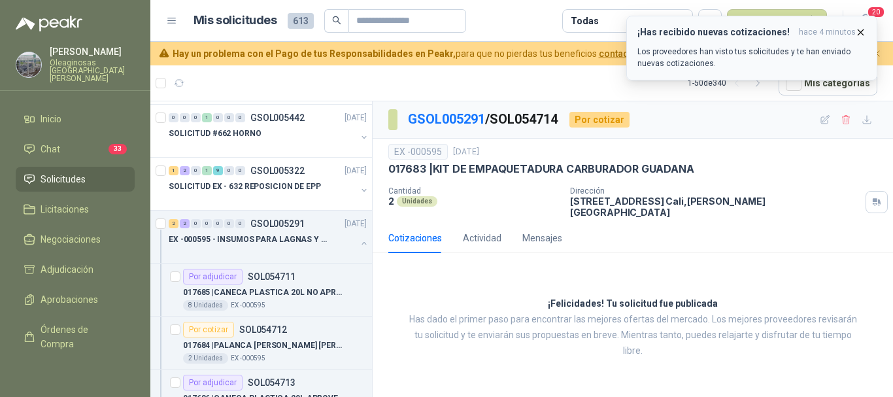 This screenshot has height=397, width=893. I want to click on span: search, so click(336, 20).